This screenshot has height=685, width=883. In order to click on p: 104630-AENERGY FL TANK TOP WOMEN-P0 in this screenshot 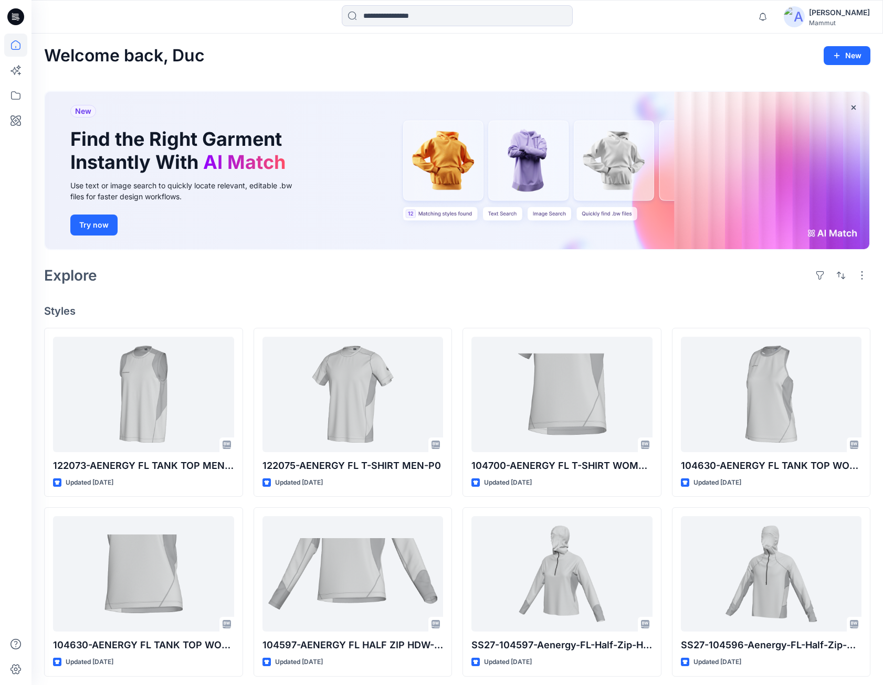, I will do `click(143, 646)`.